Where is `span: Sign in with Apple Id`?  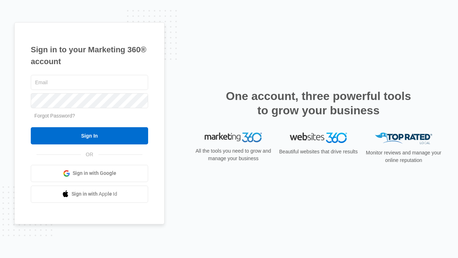 span: Sign in with Apple Id is located at coordinates (94, 194).